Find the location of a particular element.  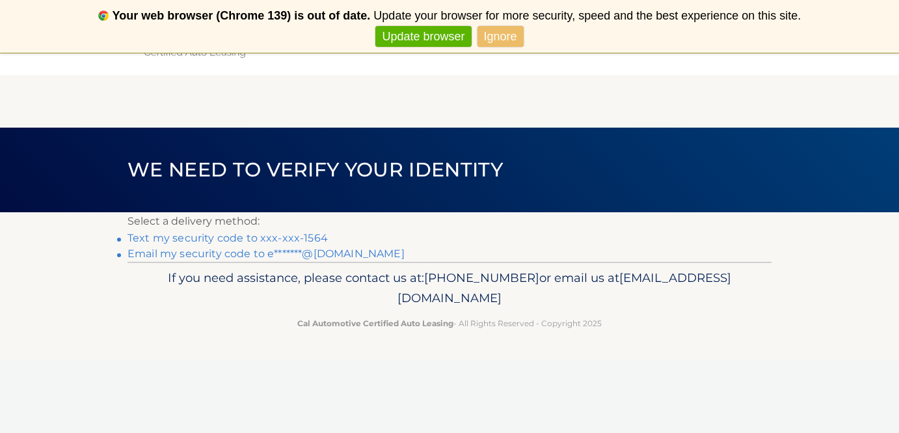

p: Select a delivery method: is located at coordinates (449, 221).